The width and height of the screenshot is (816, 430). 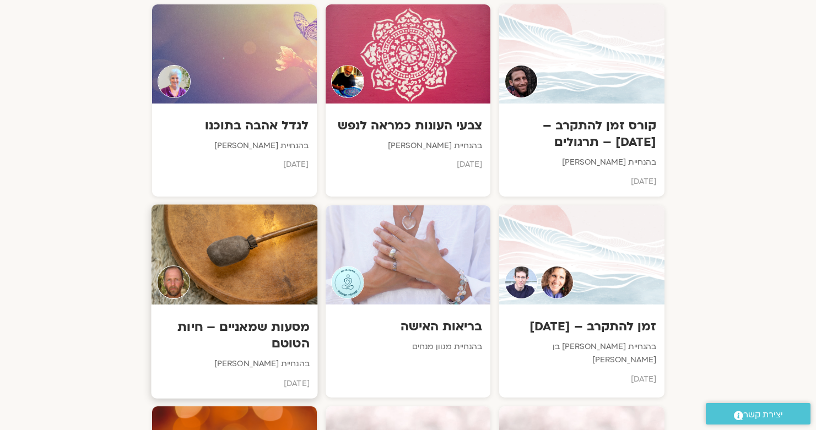 What do you see at coordinates (408, 126) in the screenshot?
I see `h3: צבעי העונות כמראה לנפש` at bounding box center [408, 126].